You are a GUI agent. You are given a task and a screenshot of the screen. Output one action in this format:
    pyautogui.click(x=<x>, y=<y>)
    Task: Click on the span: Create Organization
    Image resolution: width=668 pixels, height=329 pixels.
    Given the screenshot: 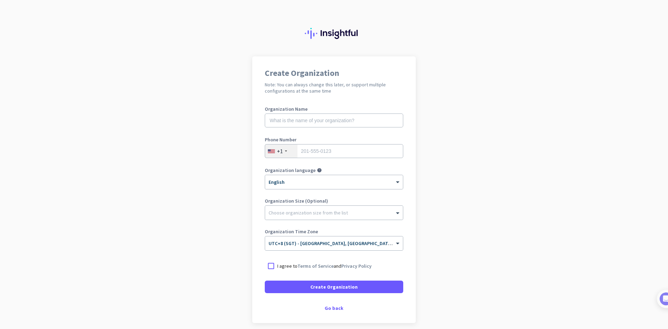 What is the action you would take?
    pyautogui.click(x=334, y=286)
    